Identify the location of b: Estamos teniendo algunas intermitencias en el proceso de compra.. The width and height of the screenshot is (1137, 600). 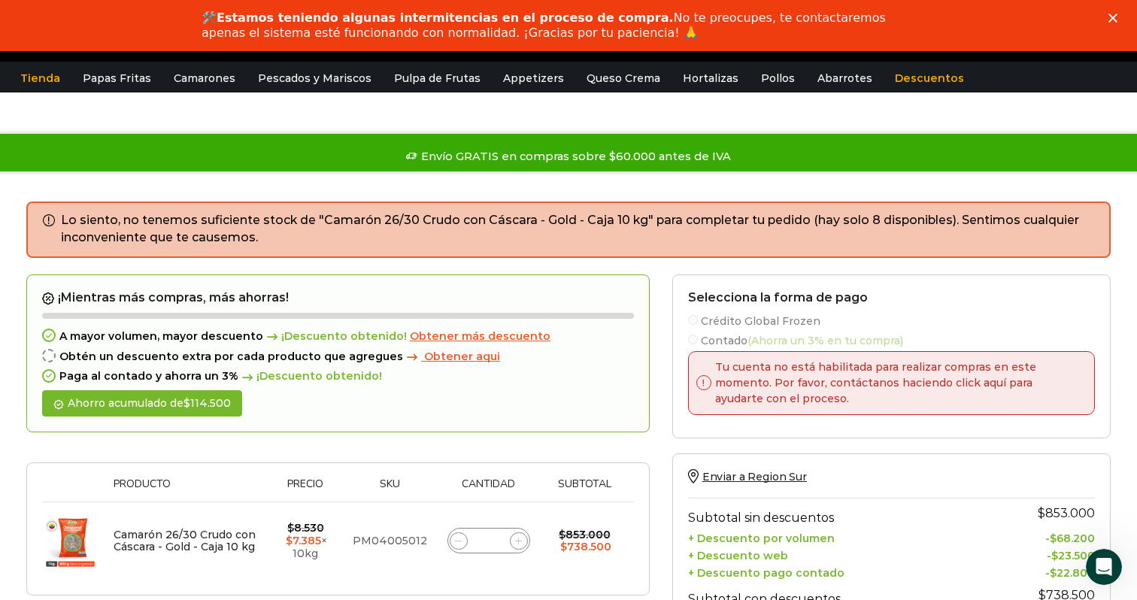
(445, 17).